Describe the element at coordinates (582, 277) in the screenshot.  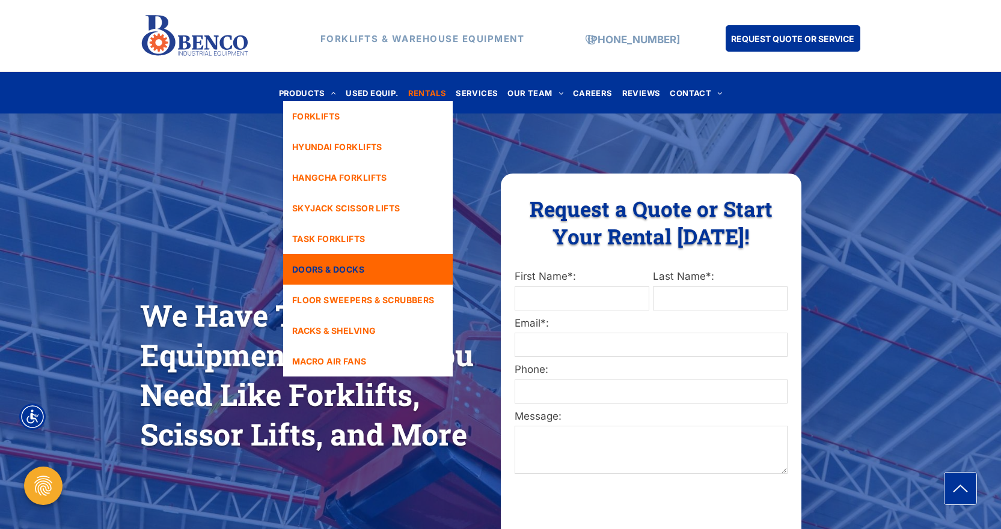
I see `label: First Name*:` at that location.